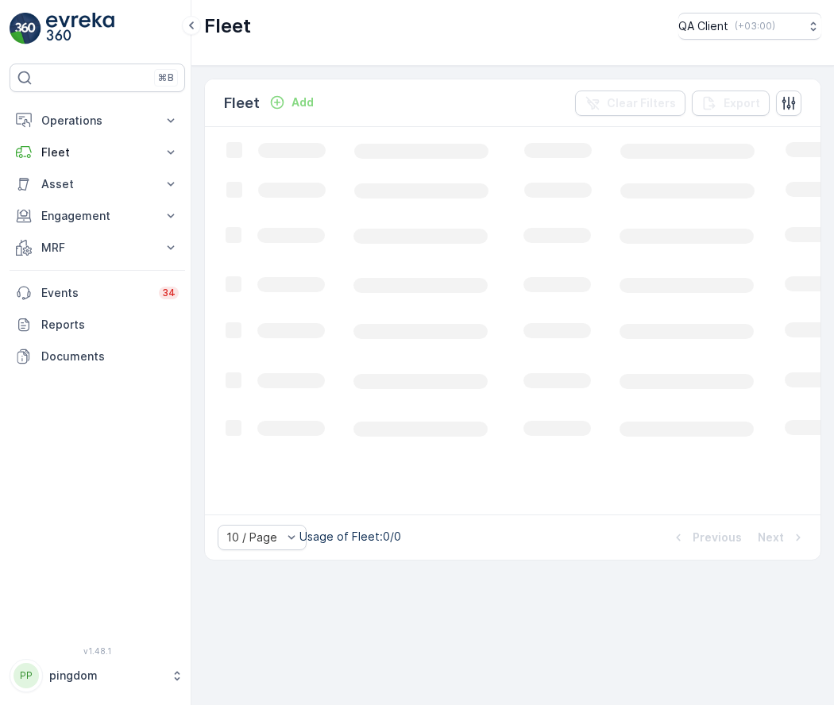 The width and height of the screenshot is (834, 705). What do you see at coordinates (97, 248) in the screenshot?
I see `button: MRF` at bounding box center [97, 248].